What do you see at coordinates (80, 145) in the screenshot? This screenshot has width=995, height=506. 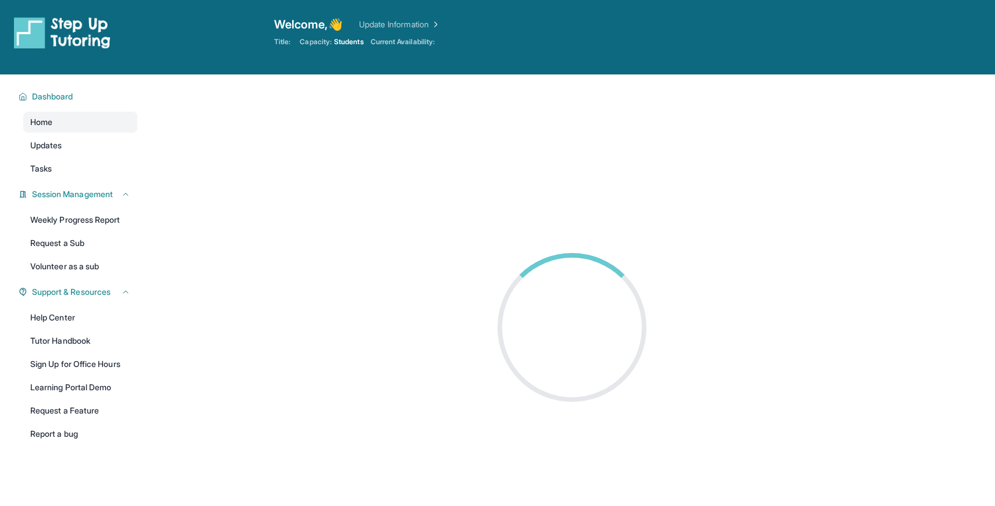 I see `a: Updates` at bounding box center [80, 145].